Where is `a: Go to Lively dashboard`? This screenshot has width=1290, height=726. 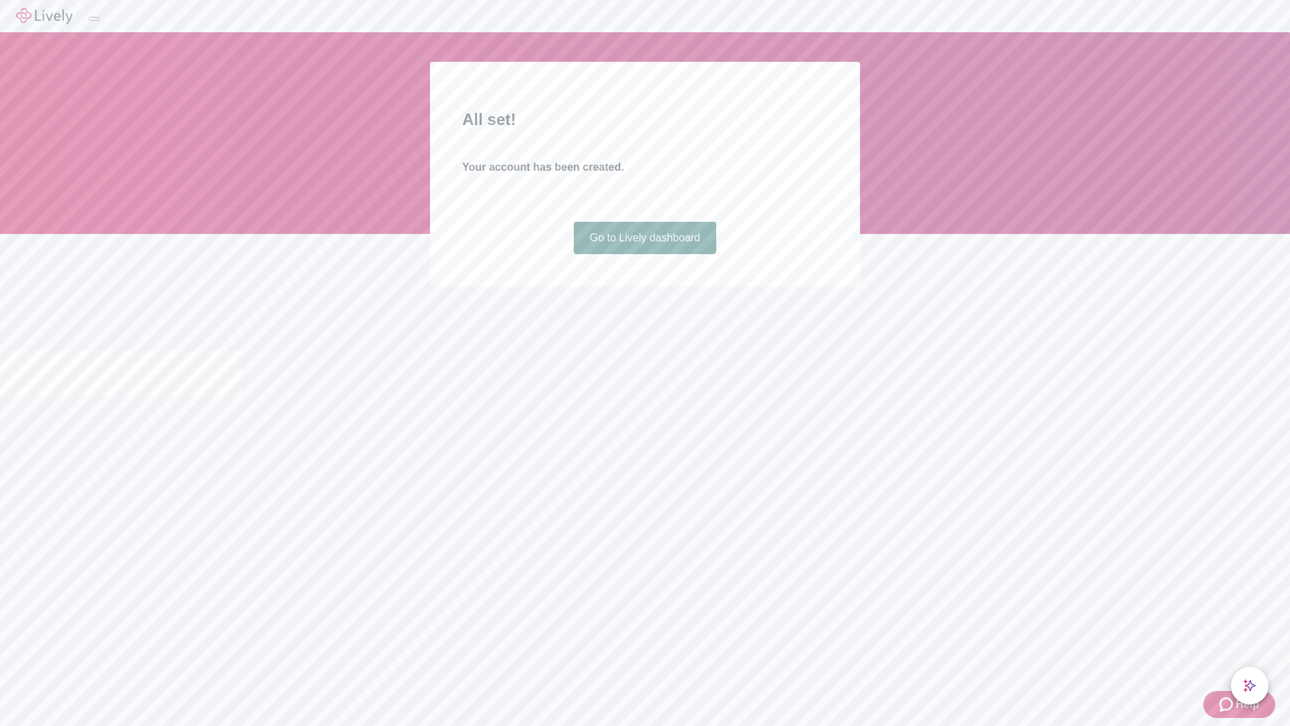
a: Go to Lively dashboard is located at coordinates (645, 238).